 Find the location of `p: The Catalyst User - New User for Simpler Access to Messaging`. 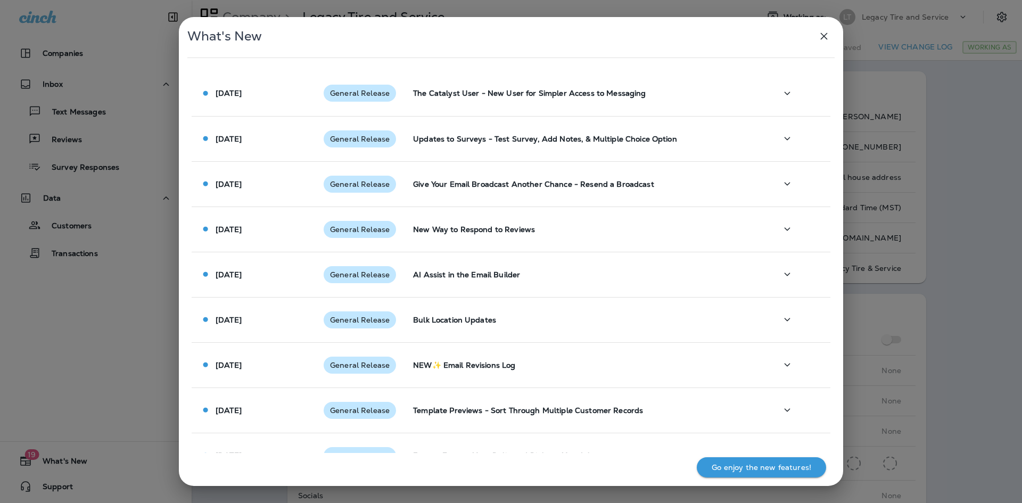

p: The Catalyst User - New User for Simpler Access to Messaging is located at coordinates (586, 93).